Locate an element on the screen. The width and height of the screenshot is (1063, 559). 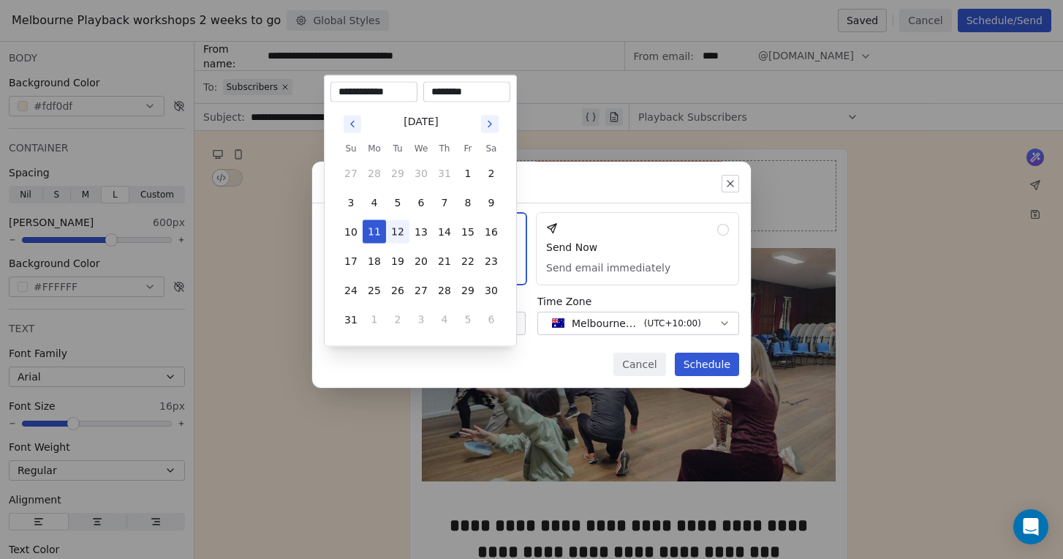
button: 26 is located at coordinates (398, 290).